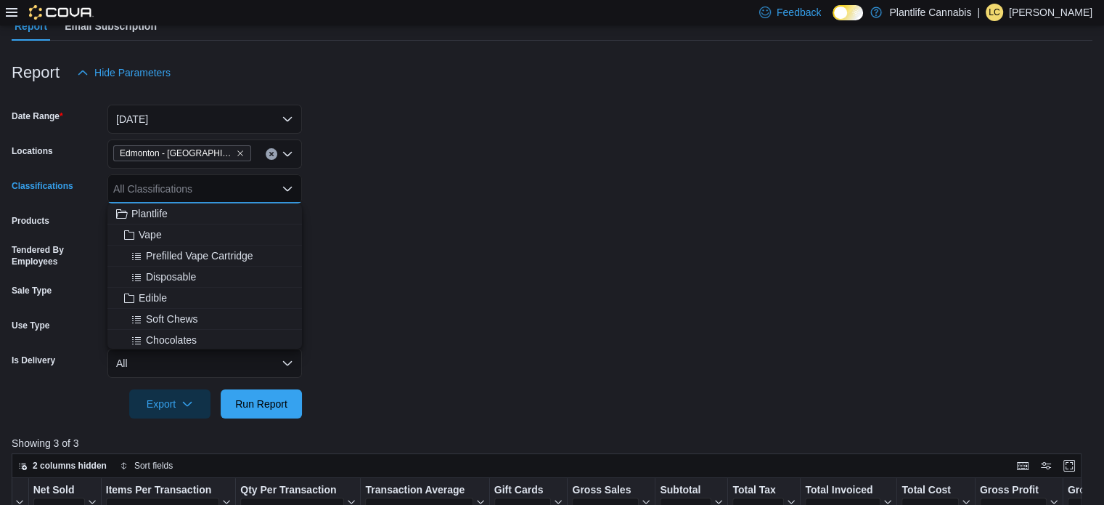  I want to click on button: Open list of options, so click(288, 154).